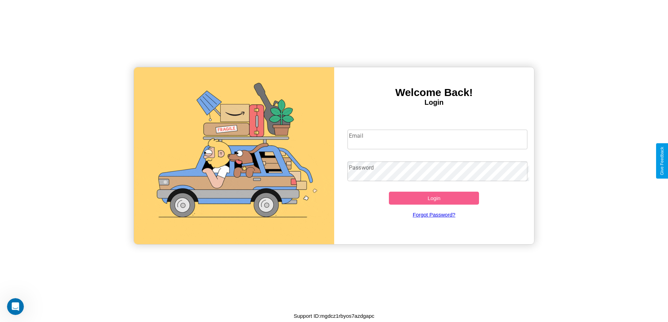 The height and width of the screenshot is (322, 668). I want to click on h3: Welcome Back!, so click(434, 93).